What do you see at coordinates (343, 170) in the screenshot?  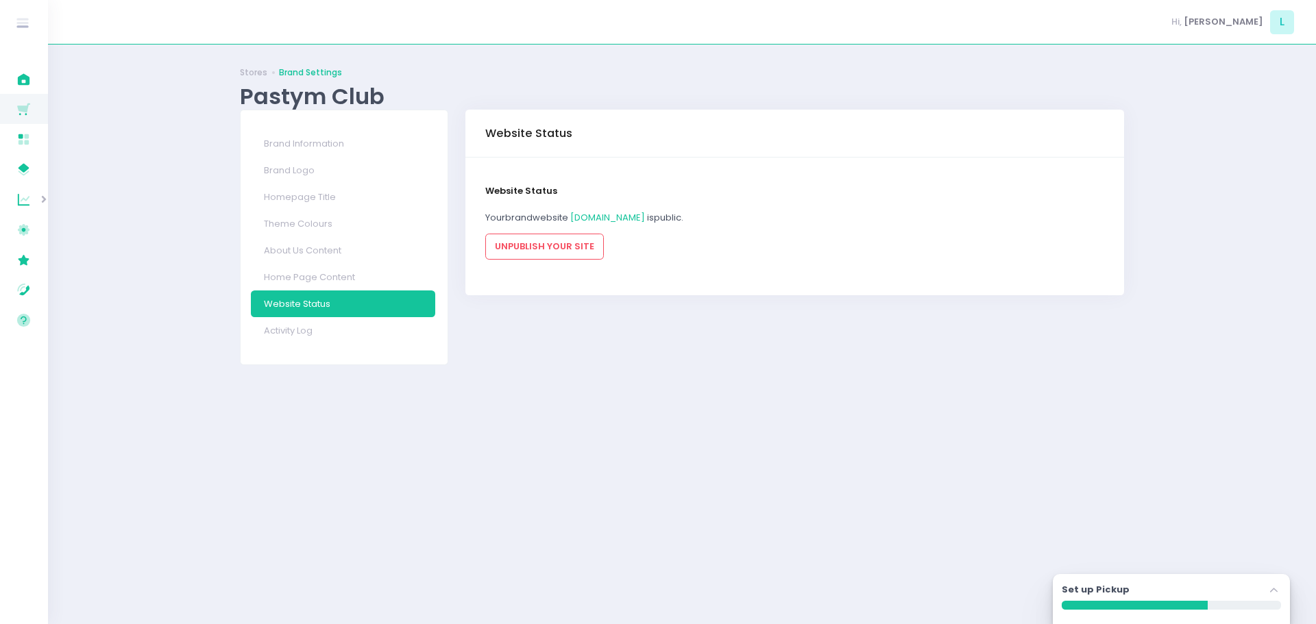 I see `a: Brand Logo` at bounding box center [343, 170].